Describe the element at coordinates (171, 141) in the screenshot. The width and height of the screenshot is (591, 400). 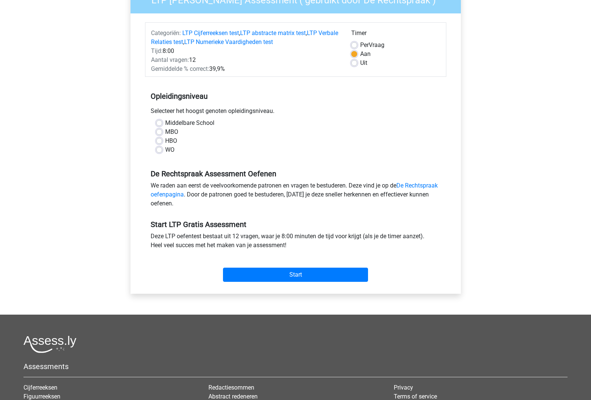
I see `label: HBO` at that location.